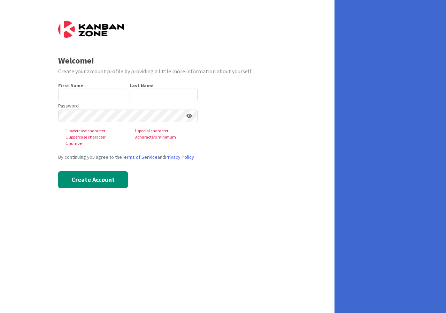  I want to click on span: 8 characters minimum, so click(163, 137).